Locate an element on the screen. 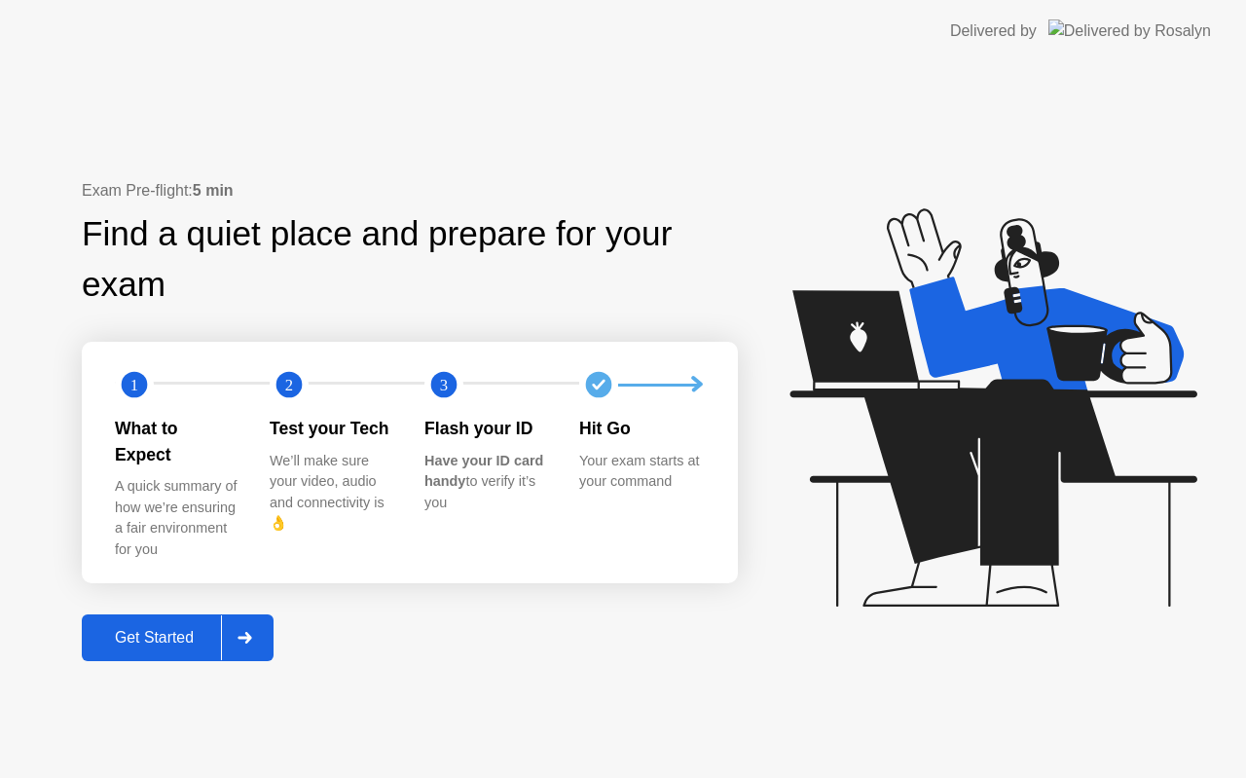 This screenshot has width=1246, height=778. div: Find a quiet place and prepare for your exam is located at coordinates (410, 260).